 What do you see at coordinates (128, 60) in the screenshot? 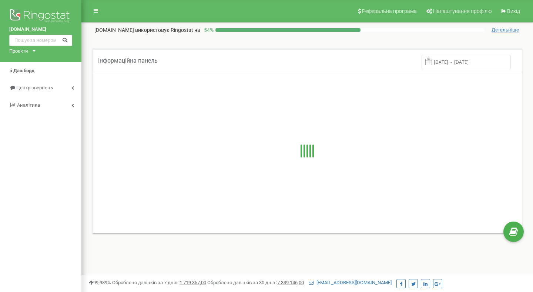
I see `span: Інформаційна панель` at bounding box center [128, 60].